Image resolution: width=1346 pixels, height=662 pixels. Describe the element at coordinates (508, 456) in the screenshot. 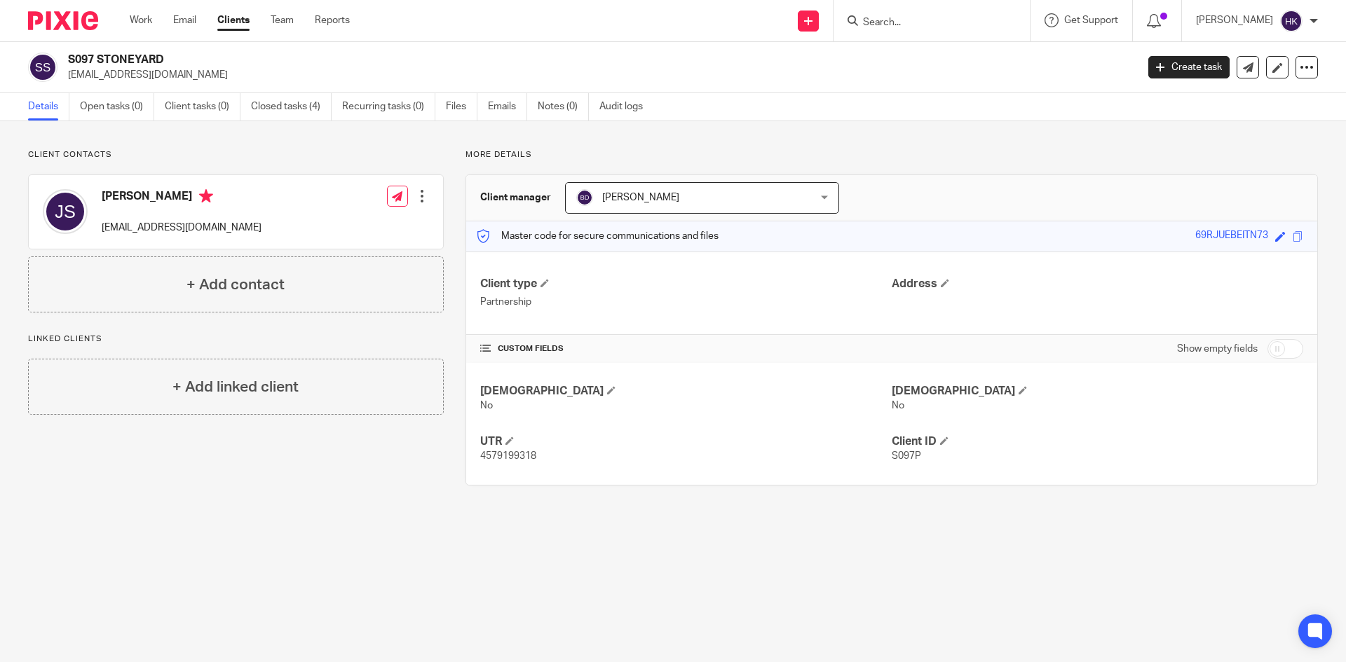

I see `span: 4579199318` at that location.